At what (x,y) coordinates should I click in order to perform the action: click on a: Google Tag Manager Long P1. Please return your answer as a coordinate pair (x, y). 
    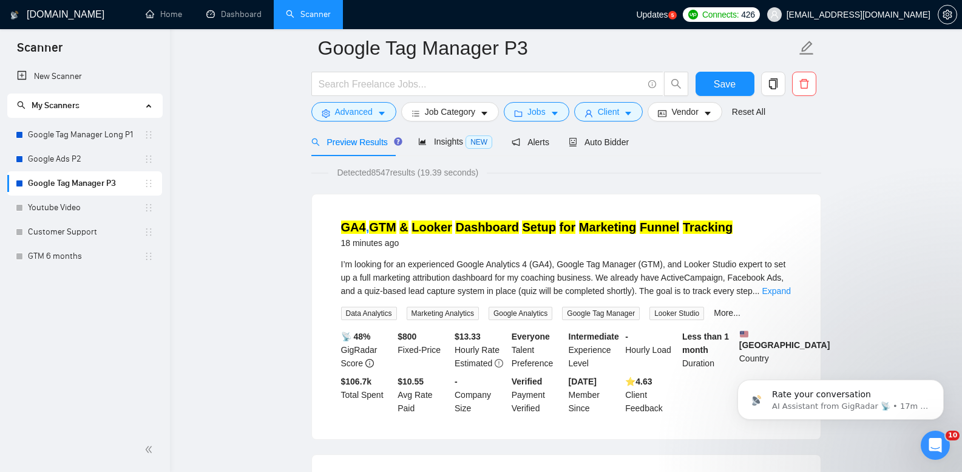
    Looking at the image, I should click on (86, 135).